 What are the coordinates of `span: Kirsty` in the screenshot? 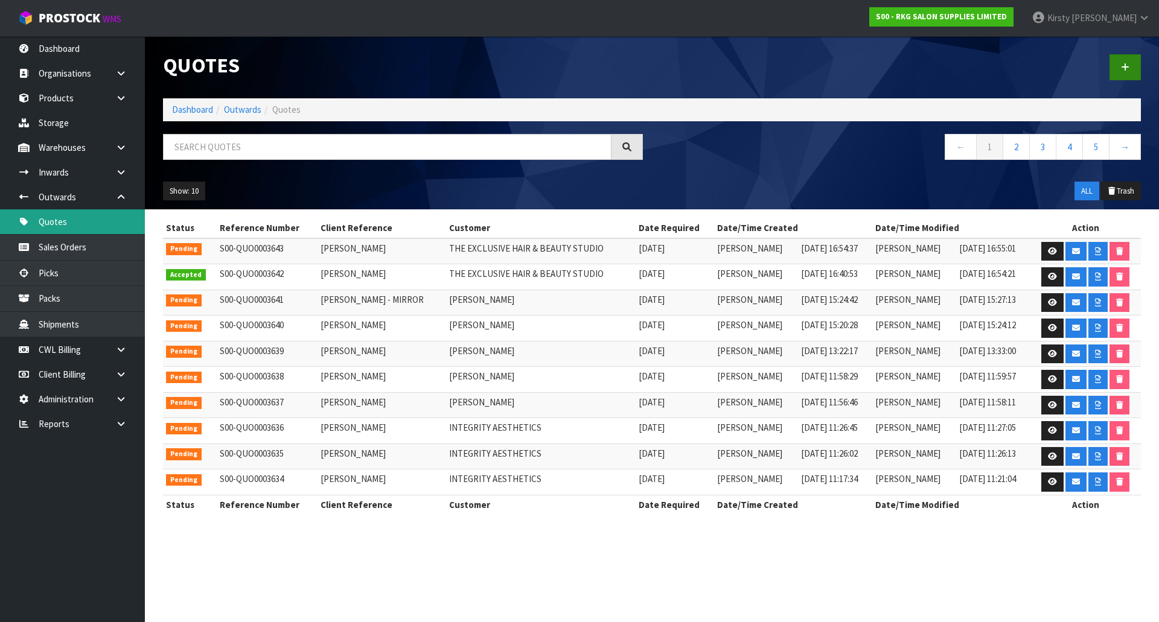 It's located at (1058, 18).